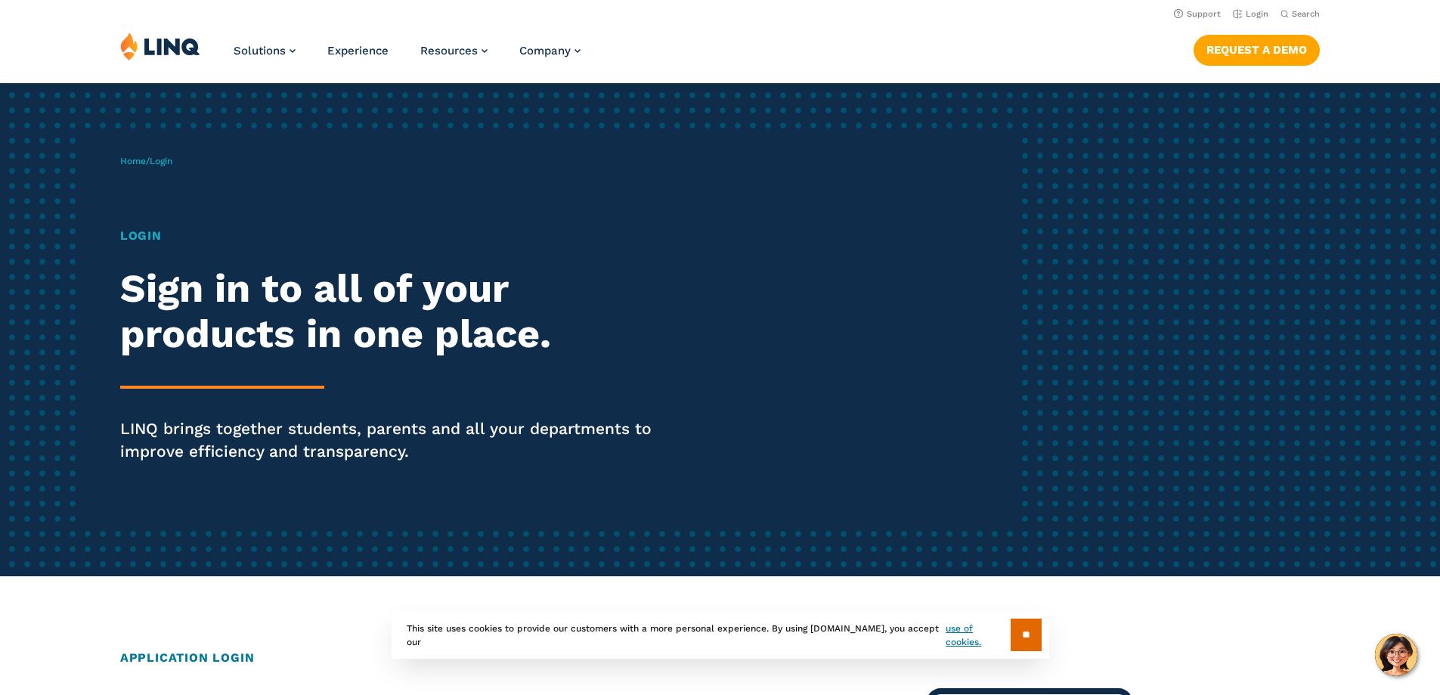 The height and width of the screenshot is (695, 1440). What do you see at coordinates (1256, 48) in the screenshot?
I see `nav: Button Navigation` at bounding box center [1256, 48].